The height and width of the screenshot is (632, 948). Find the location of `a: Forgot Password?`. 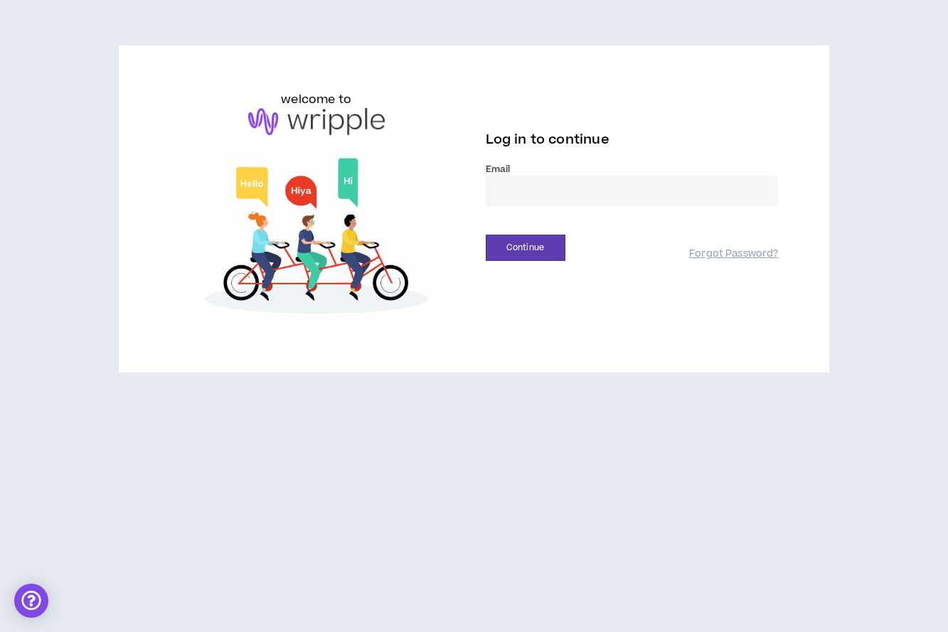

a: Forgot Password? is located at coordinates (734, 254).